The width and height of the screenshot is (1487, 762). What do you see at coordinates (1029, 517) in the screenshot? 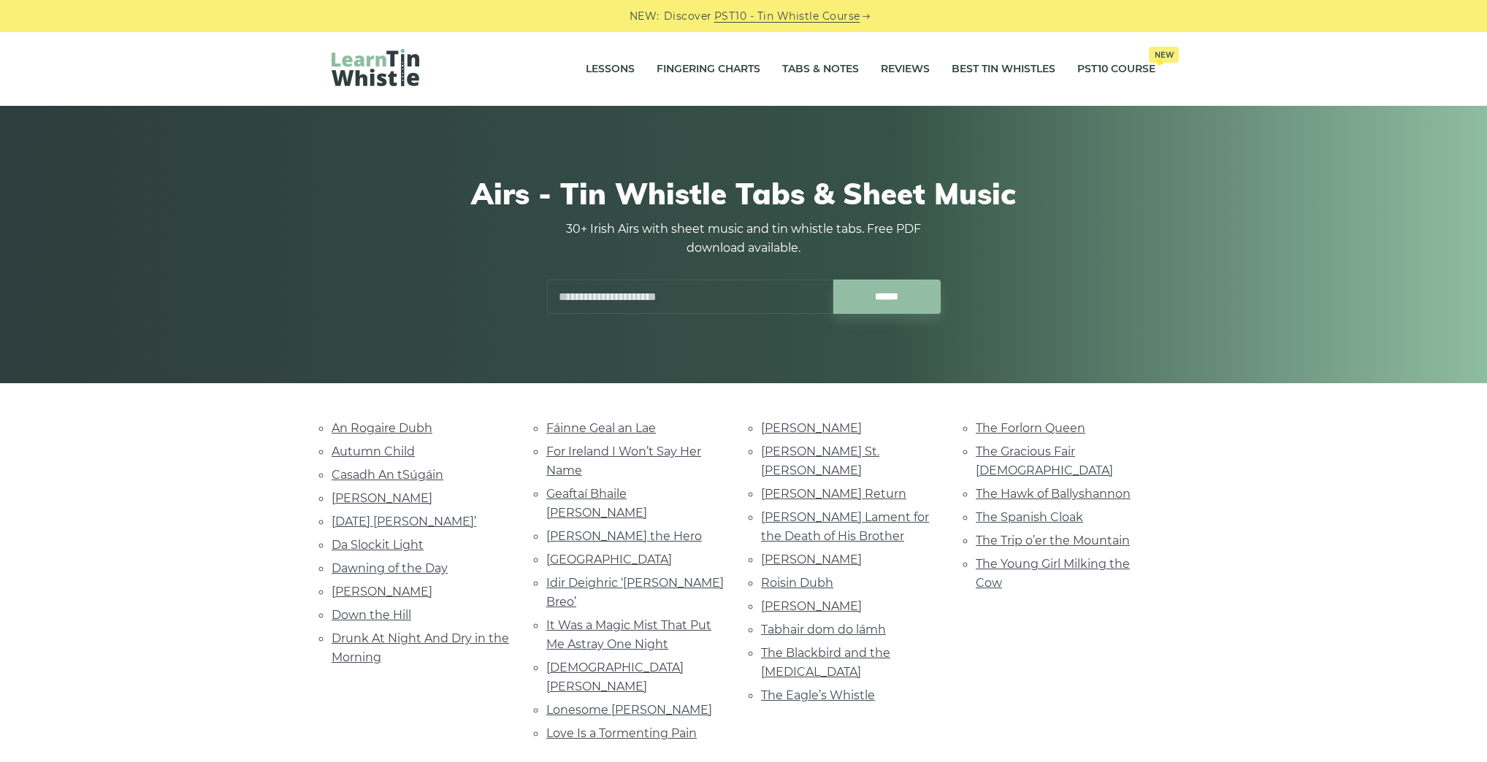
I see `a: The Spanish Cloak` at bounding box center [1029, 517].